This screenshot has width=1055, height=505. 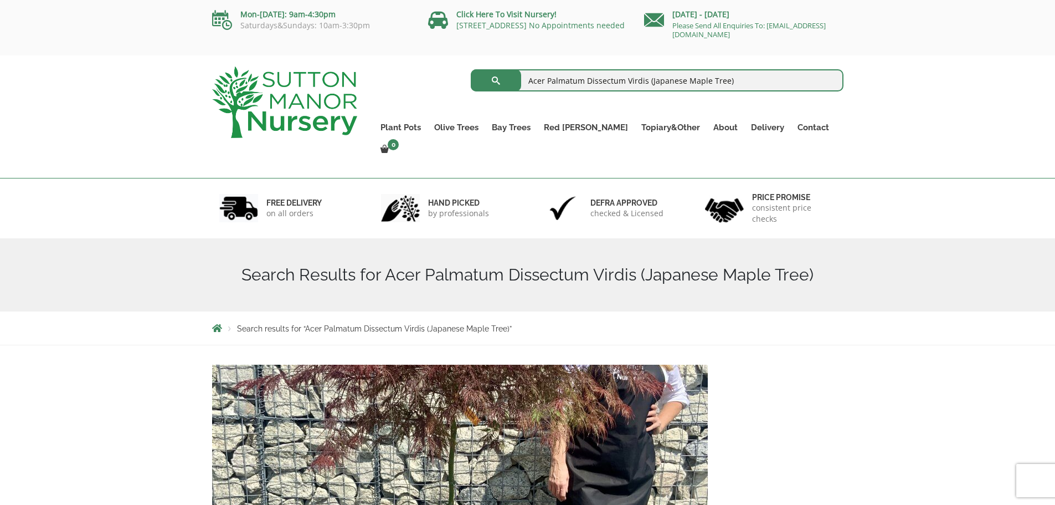 What do you see at coordinates (388, 150) in the screenshot?
I see `a: 0` at bounding box center [388, 150].